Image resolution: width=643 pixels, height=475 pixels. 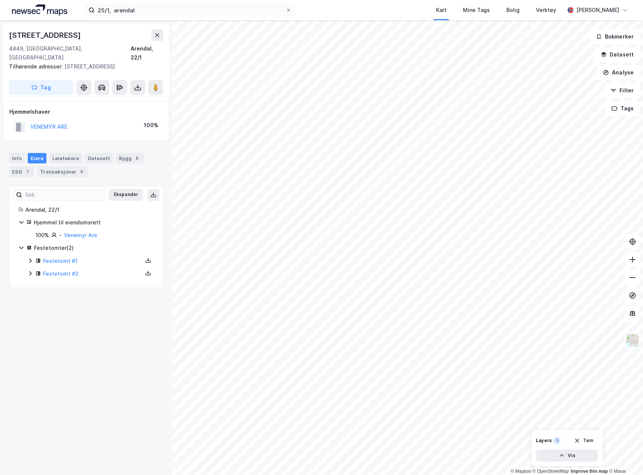 What do you see at coordinates (624, 457) in the screenshot?
I see `div: Chat Widget` at bounding box center [624, 457].